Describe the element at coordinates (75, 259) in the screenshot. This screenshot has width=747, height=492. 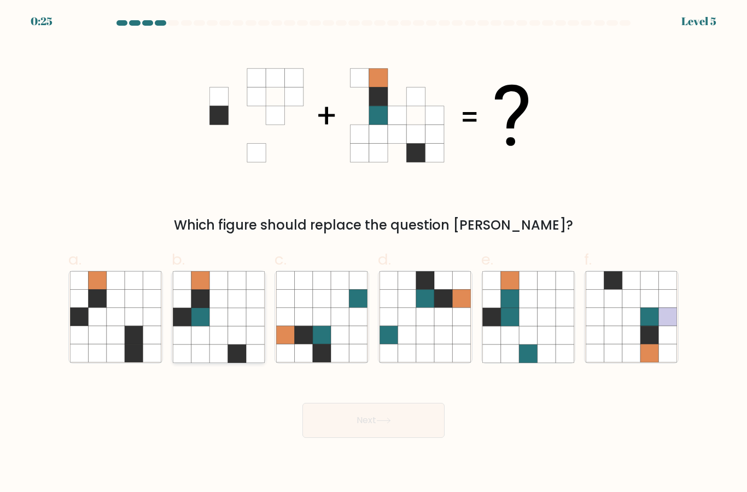
I see `span: a.` at that location.